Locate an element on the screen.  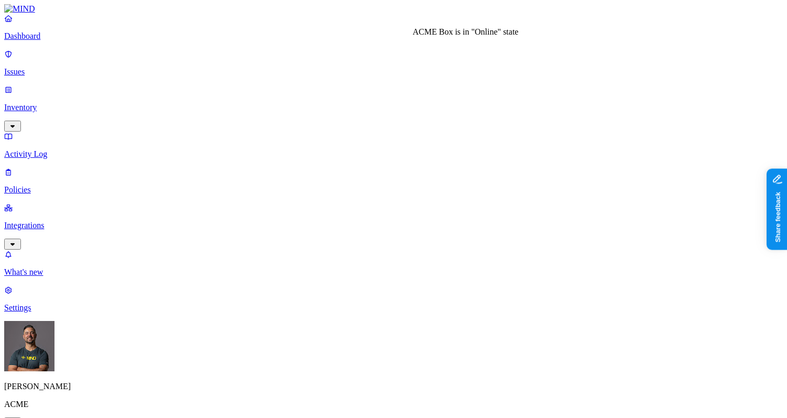
p: What's new is located at coordinates (394, 272).